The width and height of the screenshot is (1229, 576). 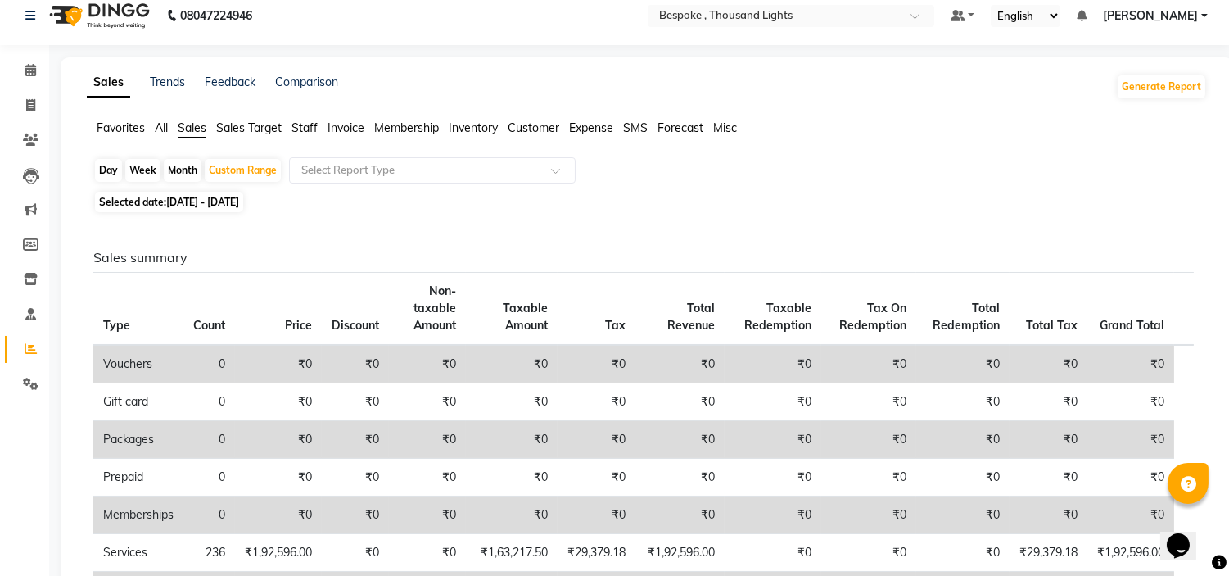 I want to click on span: Total Revenue, so click(x=691, y=316).